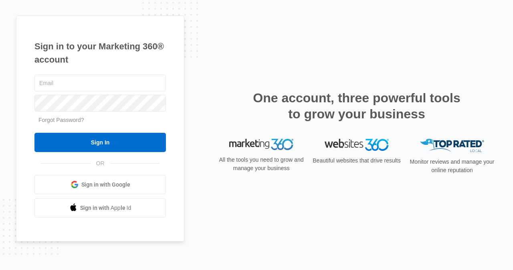 The height and width of the screenshot is (270, 513). Describe the element at coordinates (357, 160) in the screenshot. I see `p: Beautiful websites that drive results` at that location.